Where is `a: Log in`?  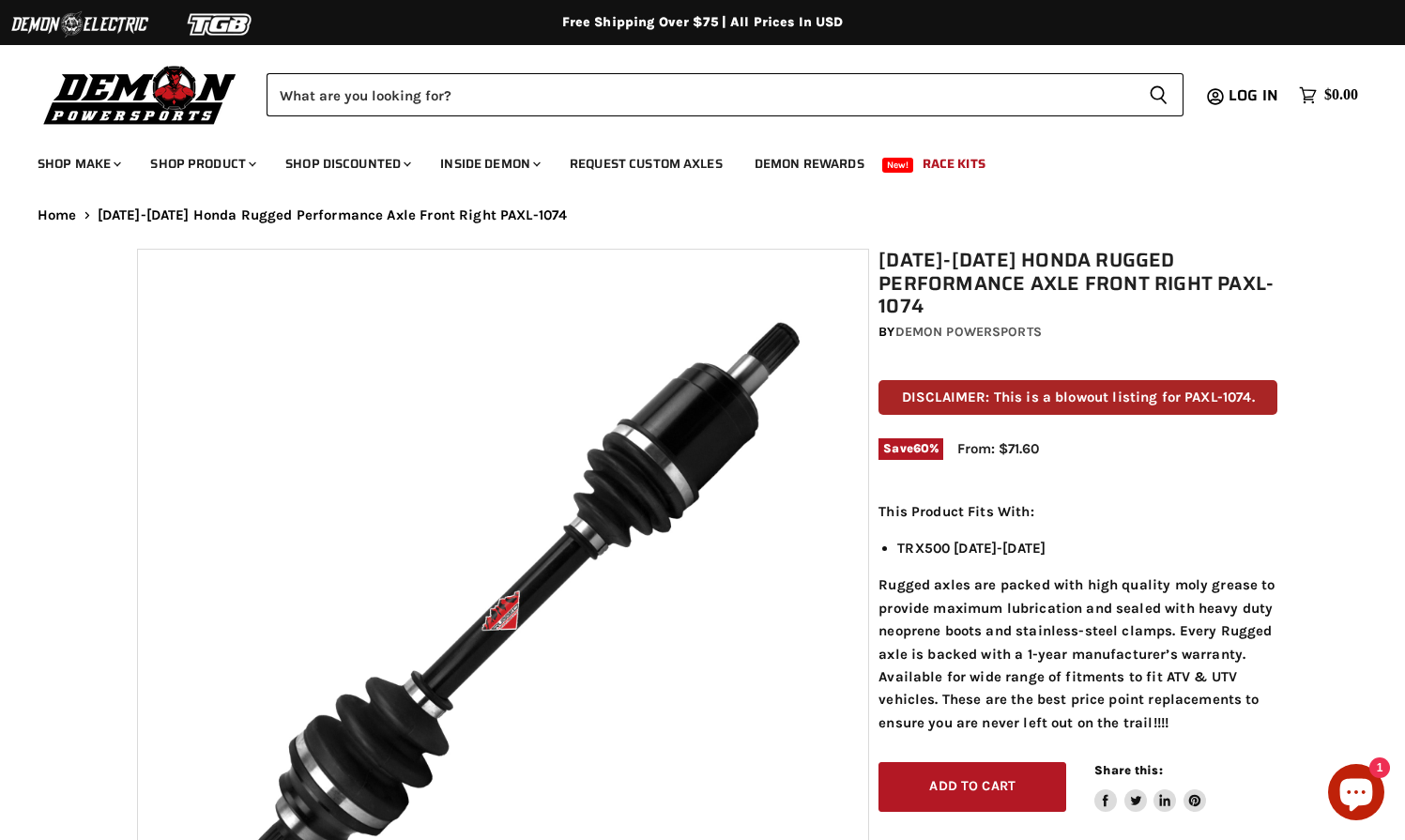 a: Log in is located at coordinates (1255, 96).